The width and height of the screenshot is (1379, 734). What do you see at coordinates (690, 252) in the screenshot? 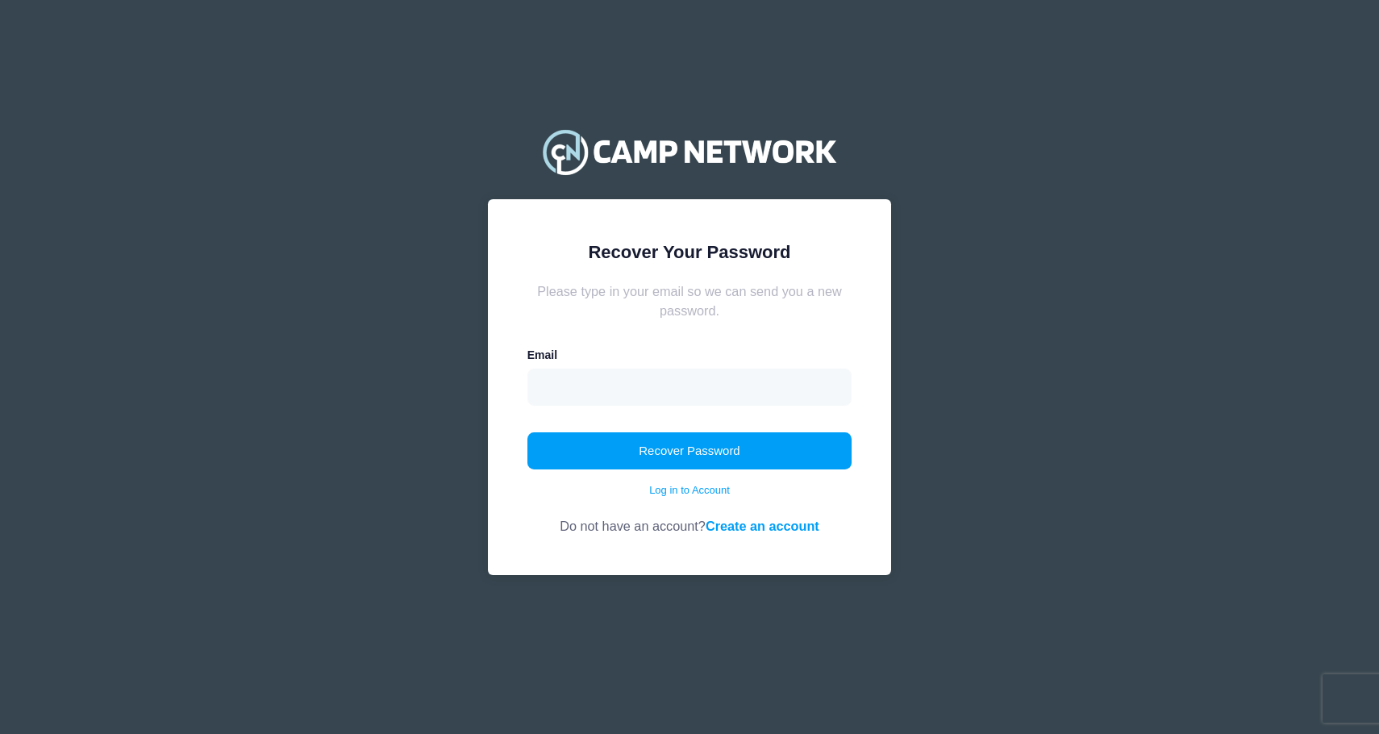
I see `div: Recover Your Password` at bounding box center [690, 252].